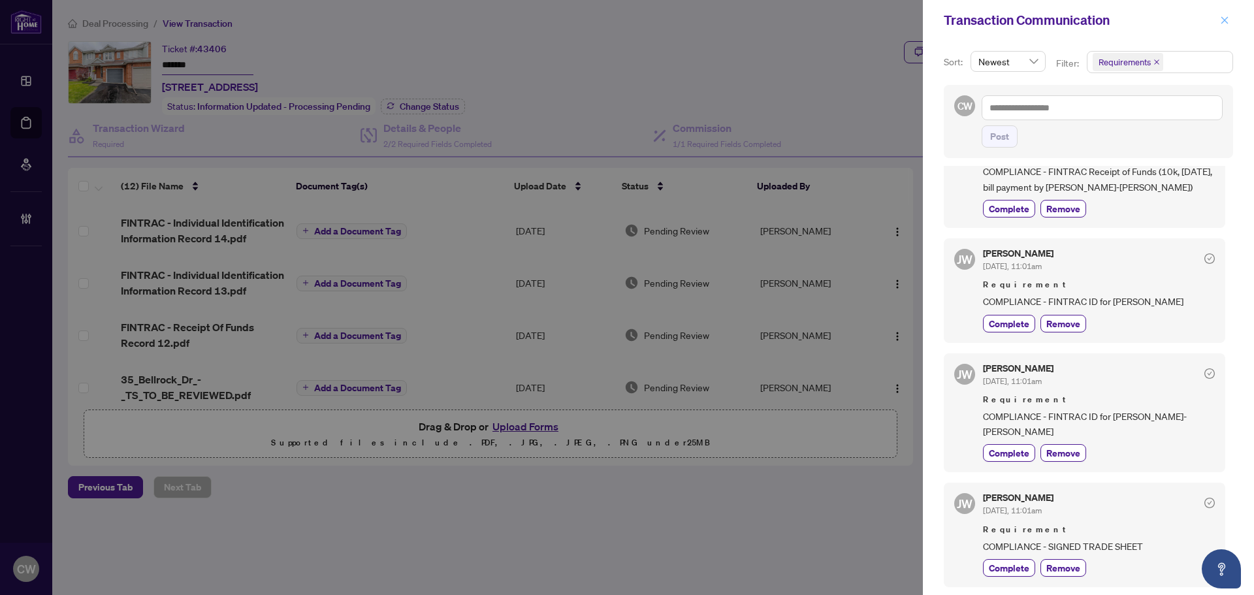 This screenshot has height=595, width=1254. What do you see at coordinates (999, 136) in the screenshot?
I see `button: Post` at bounding box center [999, 136].